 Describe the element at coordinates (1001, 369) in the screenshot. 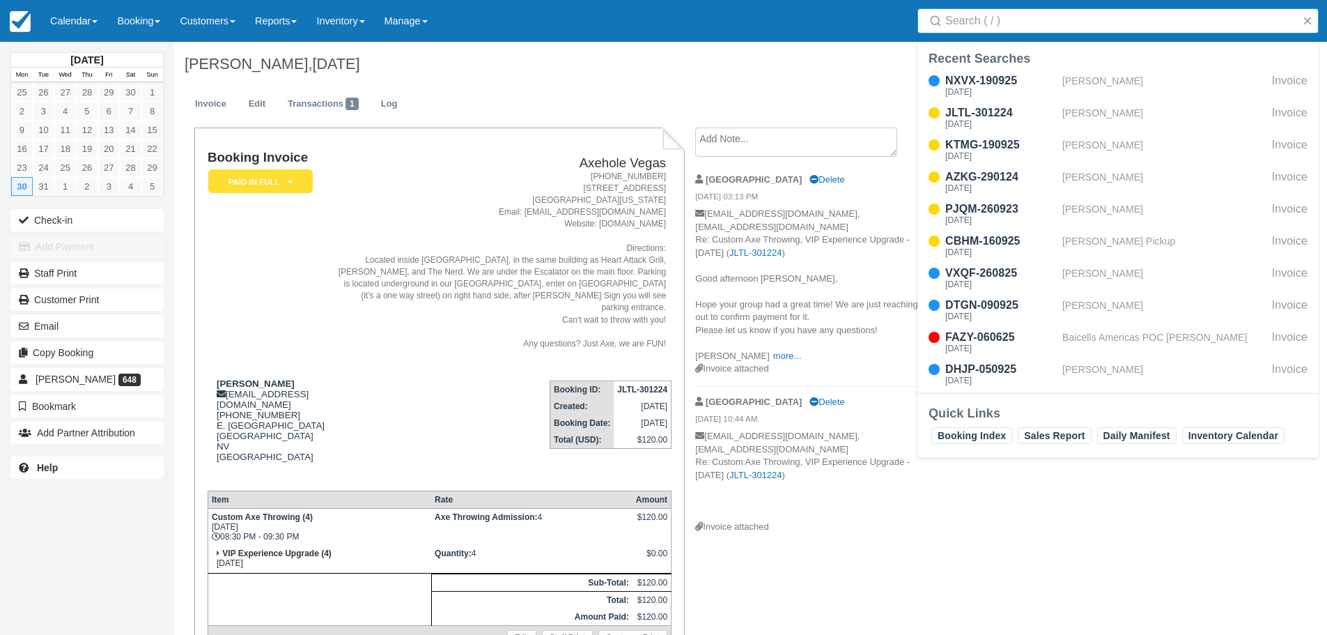

I see `div: DHJP-050925` at that location.